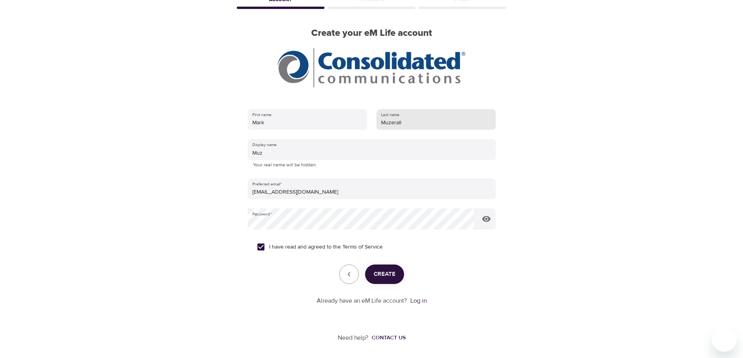 This screenshot has width=743, height=358. I want to click on p: Already have an eM Life account?, so click(362, 301).